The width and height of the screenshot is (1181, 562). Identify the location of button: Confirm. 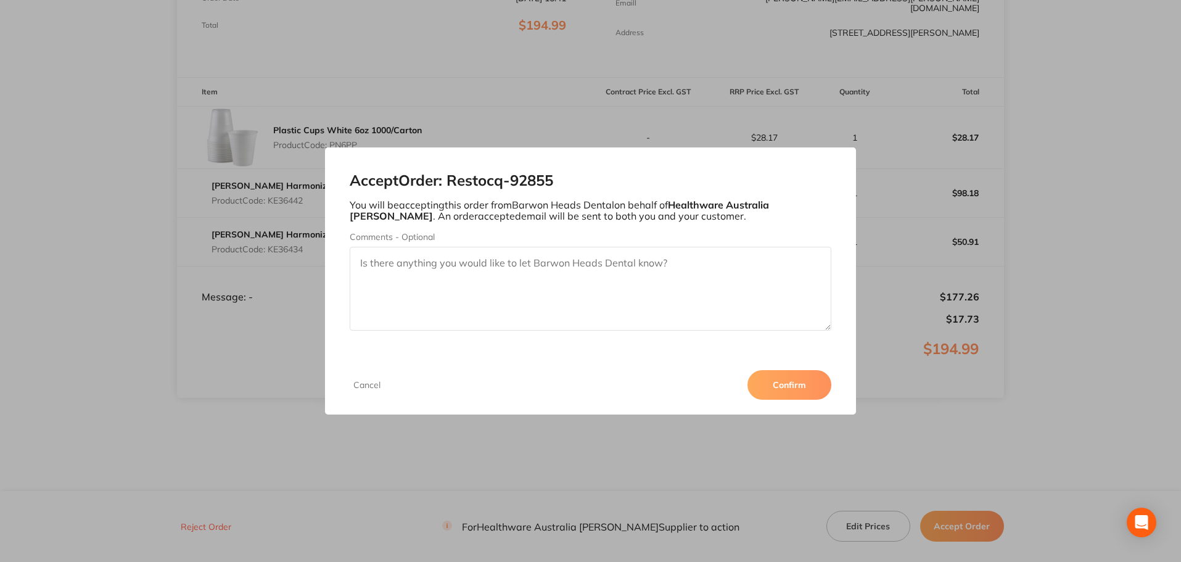
(789, 385).